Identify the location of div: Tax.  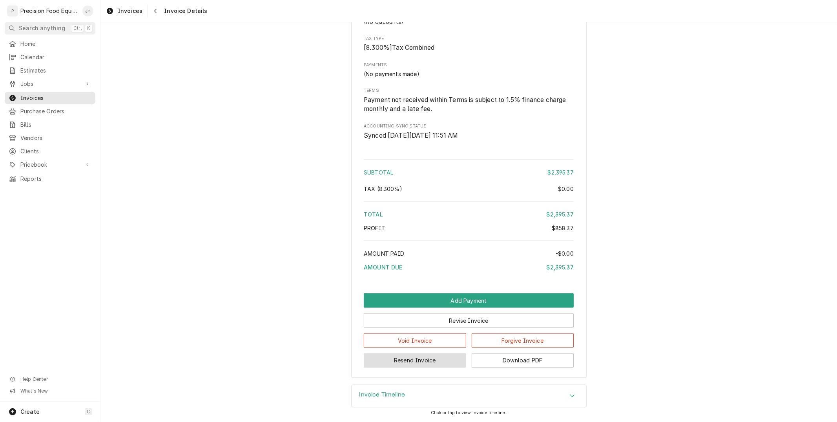
(468, 189).